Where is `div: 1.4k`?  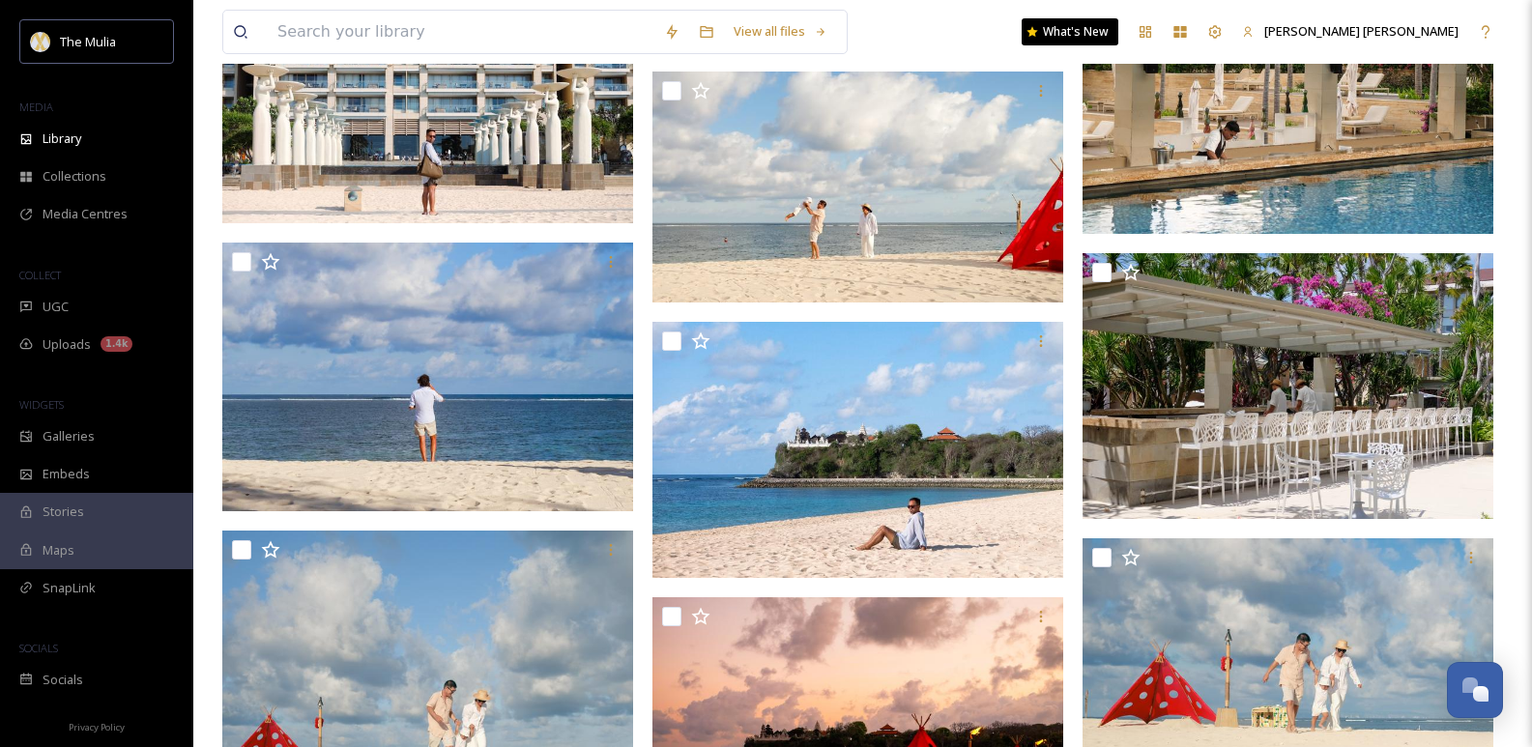 div: 1.4k is located at coordinates (116, 344).